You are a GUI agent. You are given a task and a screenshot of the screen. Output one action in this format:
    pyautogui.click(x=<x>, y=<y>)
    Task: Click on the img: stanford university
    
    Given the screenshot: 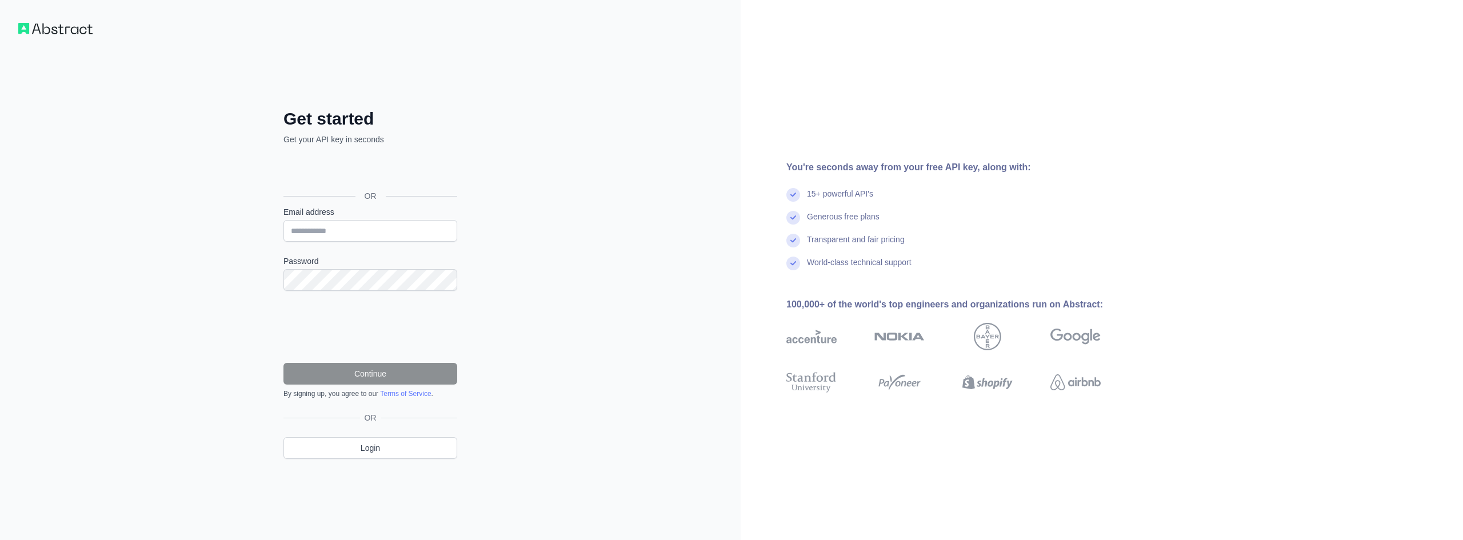 What is the action you would take?
    pyautogui.click(x=812, y=382)
    